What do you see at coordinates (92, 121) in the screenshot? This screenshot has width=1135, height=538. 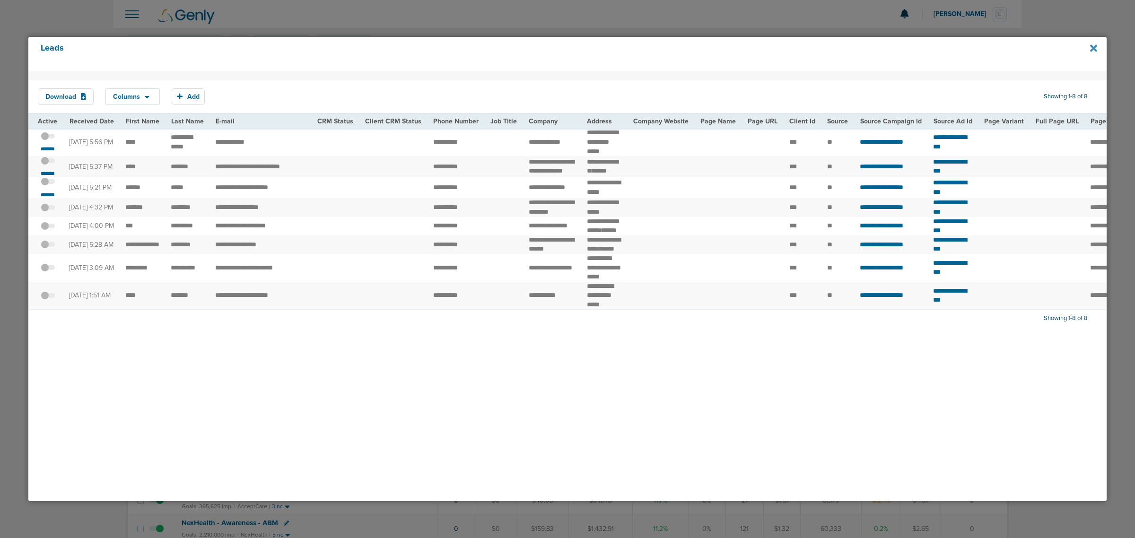 I see `span: Received Date` at bounding box center [92, 121].